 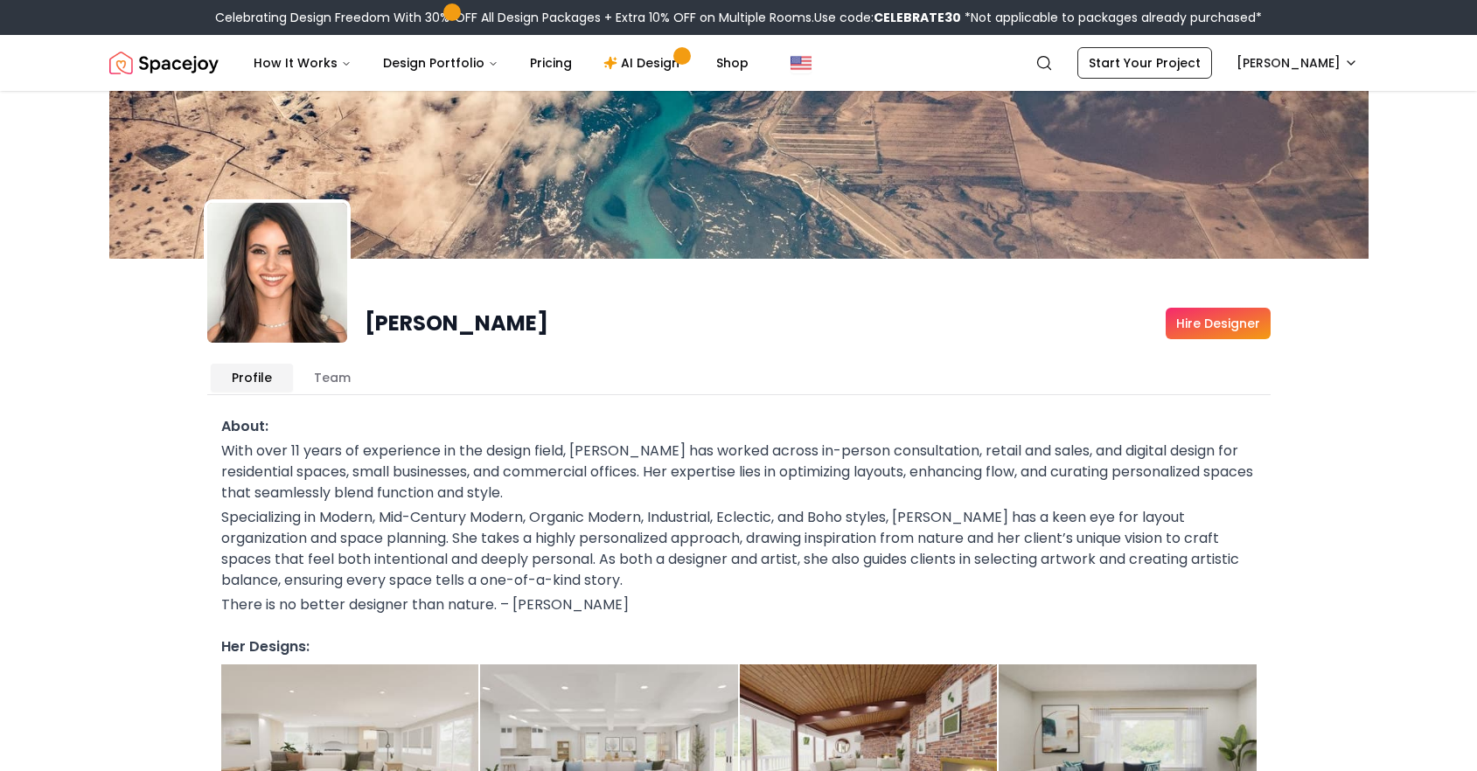 I want to click on span: Use code:, so click(x=888, y=17).